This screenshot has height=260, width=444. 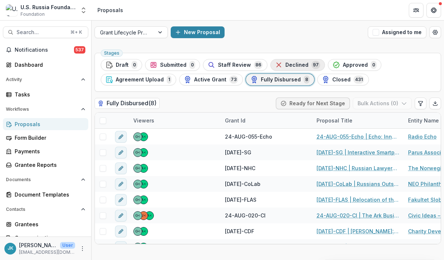 I want to click on div: Document Templates, so click(x=48, y=194).